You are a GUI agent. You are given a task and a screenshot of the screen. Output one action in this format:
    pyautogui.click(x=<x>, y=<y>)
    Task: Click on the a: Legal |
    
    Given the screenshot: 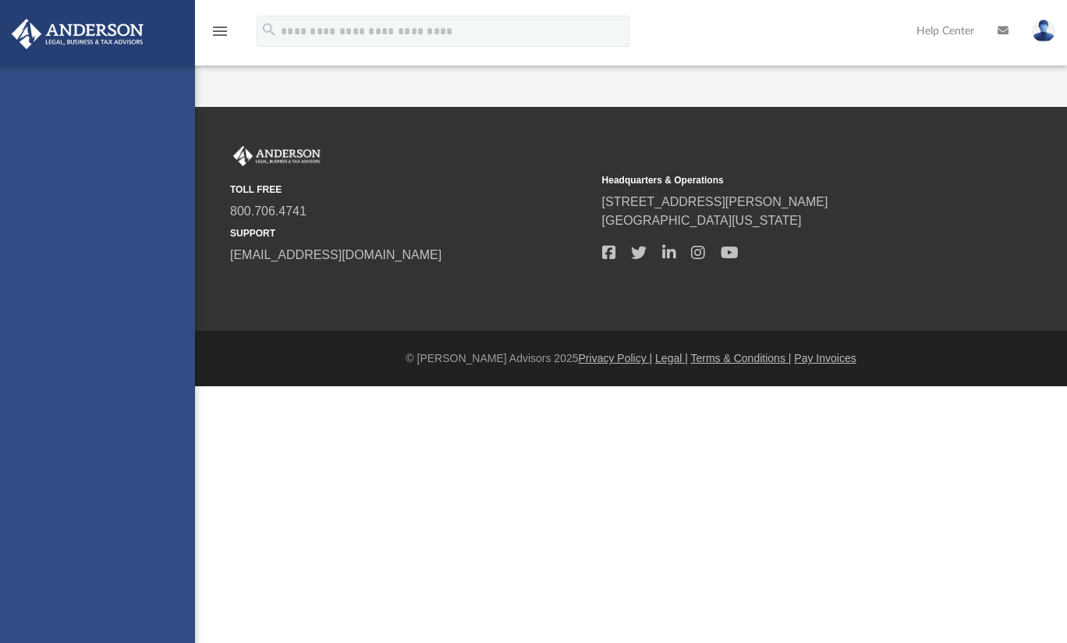 What is the action you would take?
    pyautogui.click(x=672, y=358)
    